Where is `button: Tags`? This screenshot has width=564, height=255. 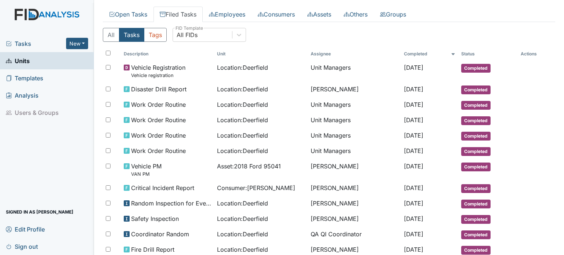 button: Tags is located at coordinates (155, 35).